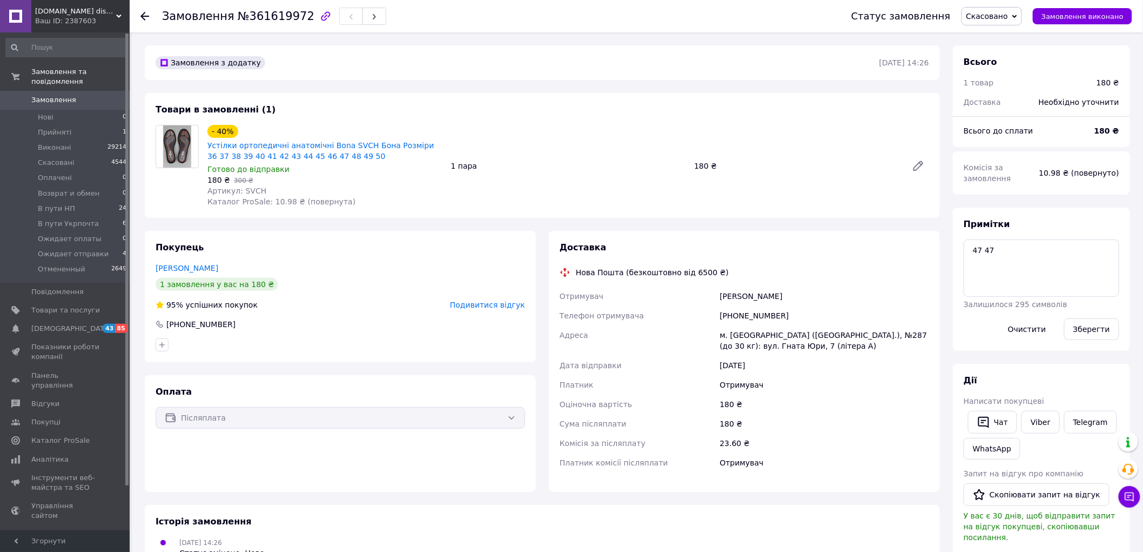 Image resolution: width=1143 pixels, height=552 pixels. Describe the element at coordinates (109, 328) in the screenshot. I see `span: 43` at that location.